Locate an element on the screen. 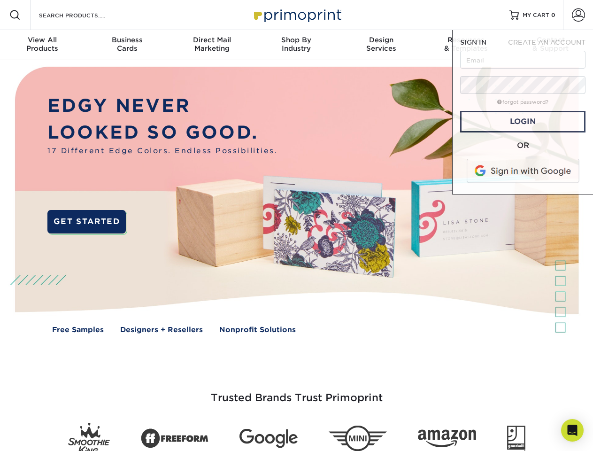 Image resolution: width=593 pixels, height=451 pixels. a: GET STARTED is located at coordinates (86, 222).